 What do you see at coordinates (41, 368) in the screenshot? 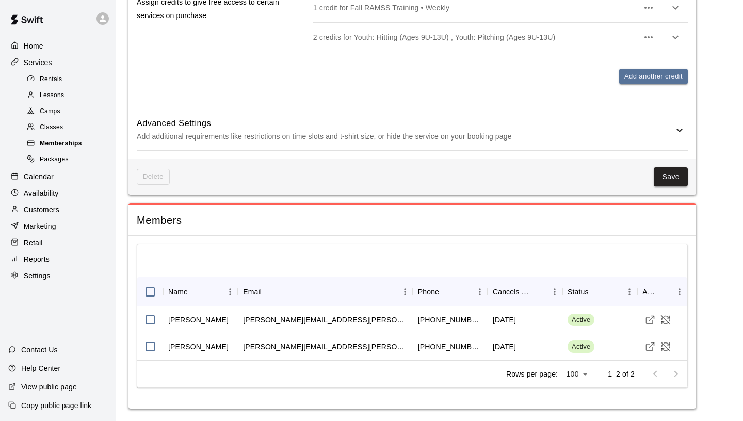
I see `p: Help Center` at bounding box center [41, 368].